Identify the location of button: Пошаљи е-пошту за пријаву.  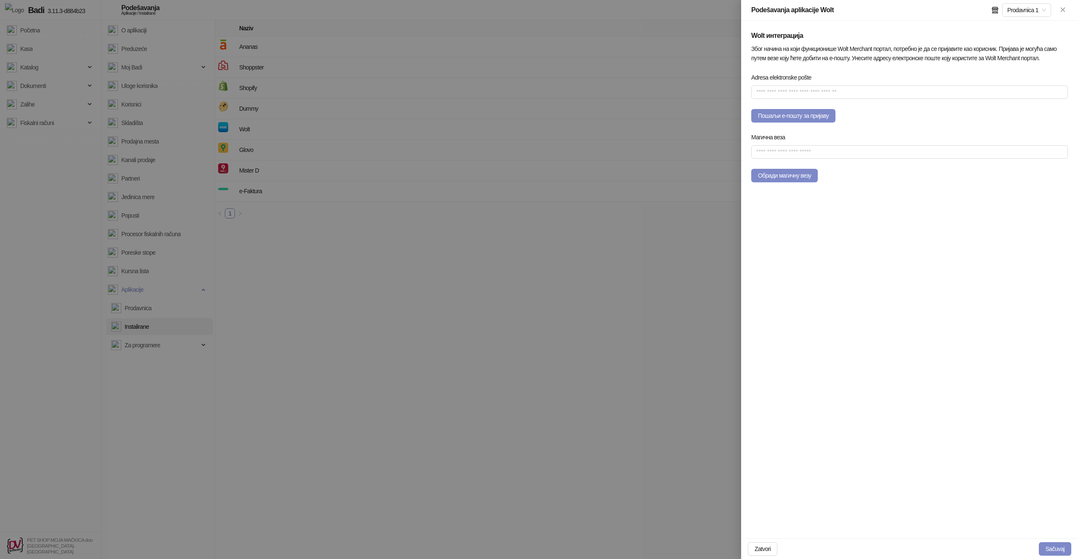
(794, 116).